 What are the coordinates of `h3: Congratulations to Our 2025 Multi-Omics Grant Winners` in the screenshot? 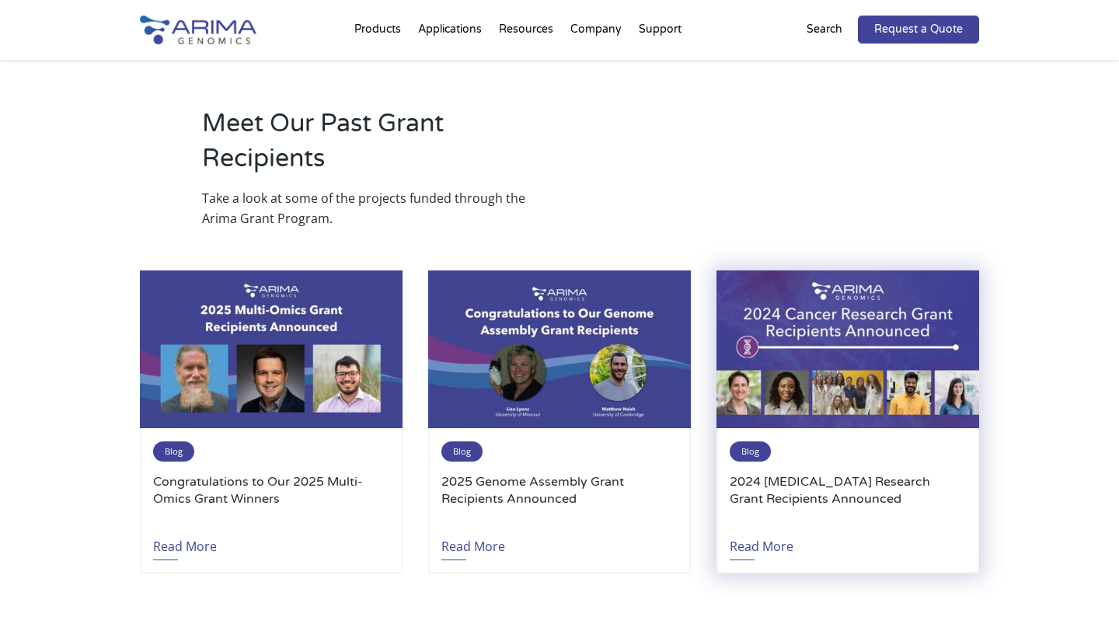 It's located at (271, 499).